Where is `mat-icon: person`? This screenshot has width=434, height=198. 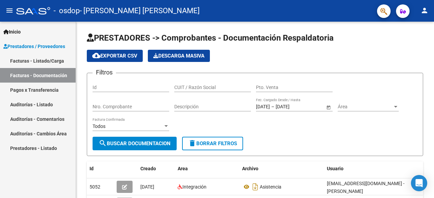
mat-icon: person is located at coordinates (424, 11).